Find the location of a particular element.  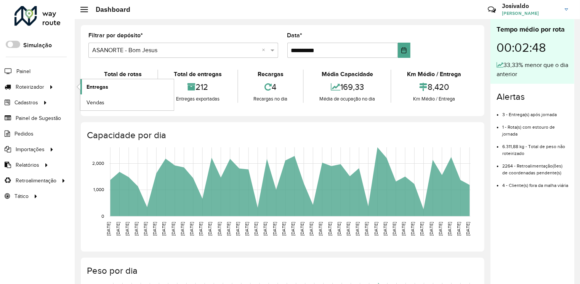

div: 00:02:48 is located at coordinates (532, 48).